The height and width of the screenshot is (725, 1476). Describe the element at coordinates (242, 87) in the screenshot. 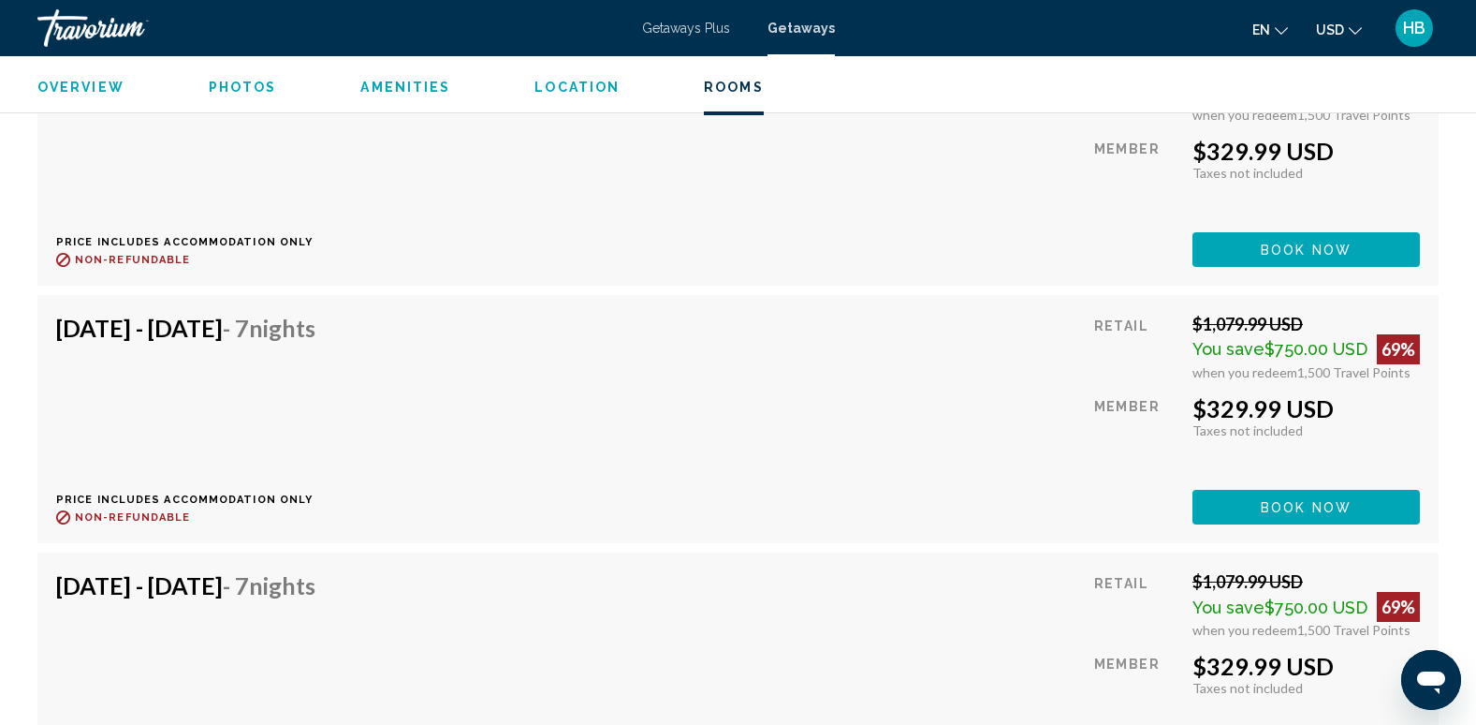

I see `span: Photos` at that location.